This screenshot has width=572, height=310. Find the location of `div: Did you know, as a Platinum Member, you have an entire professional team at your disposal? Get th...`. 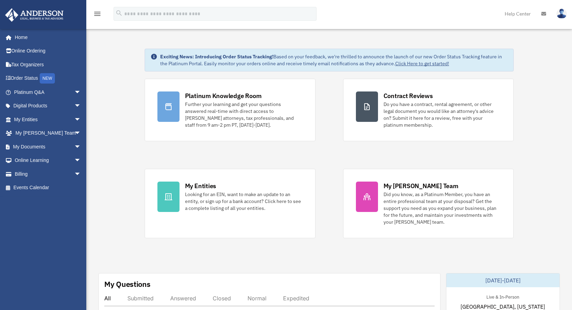

div: Did you know, as a Platinum Member, you have an entire professional team at your disposal? Get th... is located at coordinates (442, 208).